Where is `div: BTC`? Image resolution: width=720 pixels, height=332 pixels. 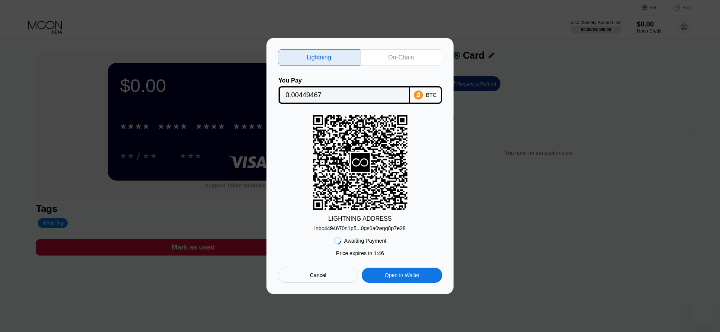
div: BTC is located at coordinates (431, 95).